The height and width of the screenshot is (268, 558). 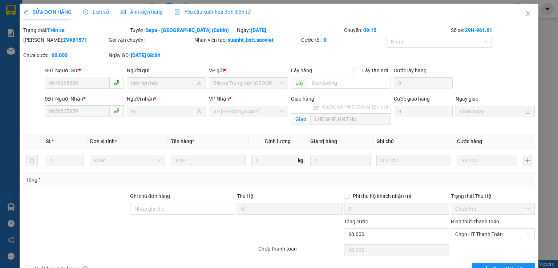 What do you see at coordinates (251, 40) in the screenshot?
I see `b: xuanht_bxtt.saoviet` at bounding box center [251, 40].